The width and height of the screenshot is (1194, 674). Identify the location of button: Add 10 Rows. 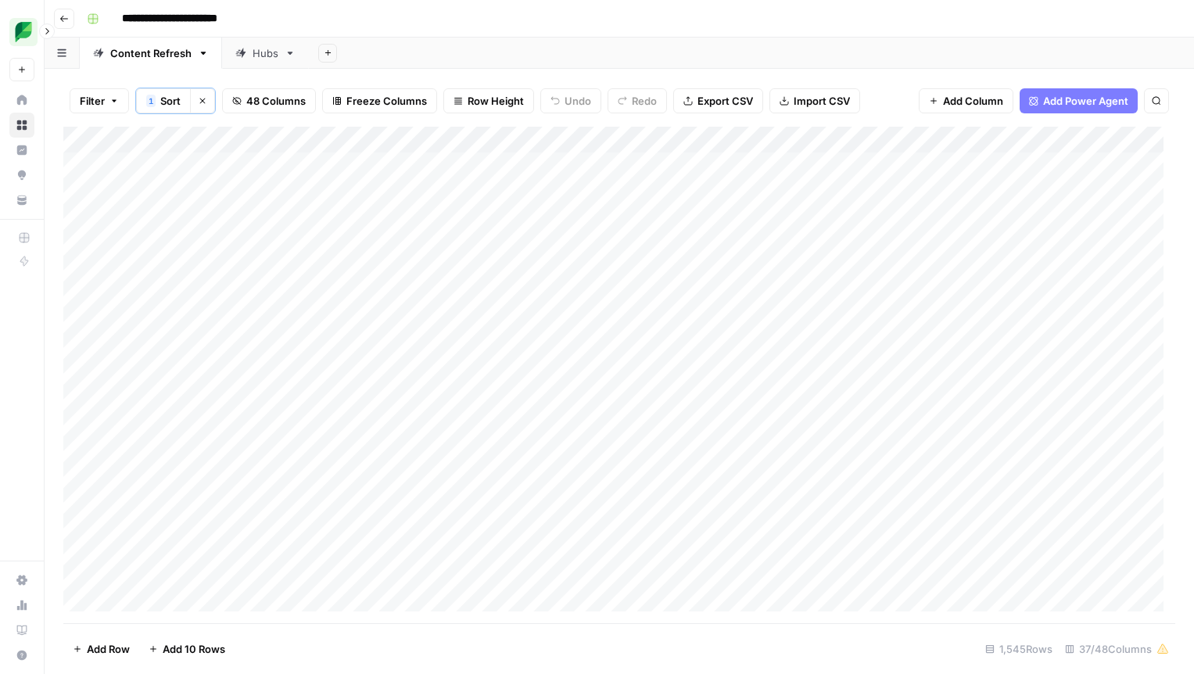
(187, 649).